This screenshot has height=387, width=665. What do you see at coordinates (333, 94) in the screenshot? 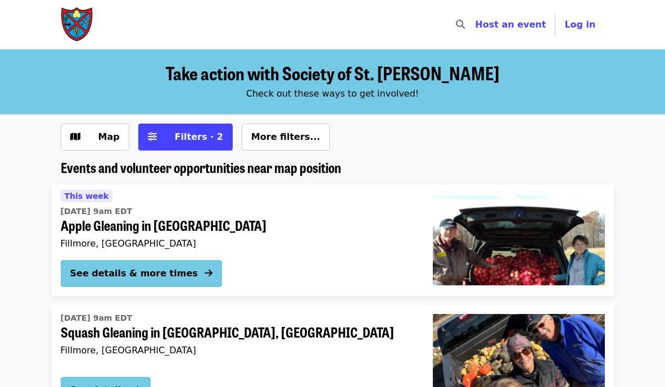
I see `div: Check out these ways to get involved!` at bounding box center [333, 94].